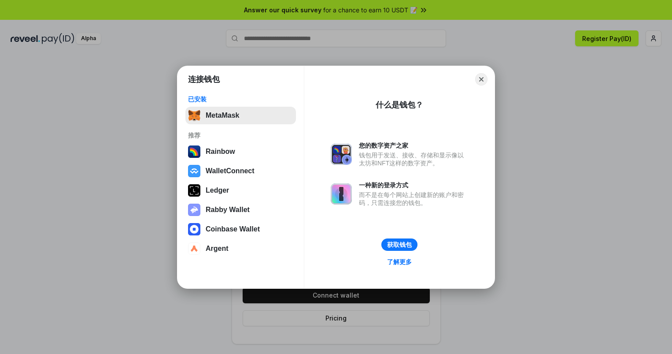 Image resolution: width=672 pixels, height=354 pixels. I want to click on button: Close, so click(481, 79).